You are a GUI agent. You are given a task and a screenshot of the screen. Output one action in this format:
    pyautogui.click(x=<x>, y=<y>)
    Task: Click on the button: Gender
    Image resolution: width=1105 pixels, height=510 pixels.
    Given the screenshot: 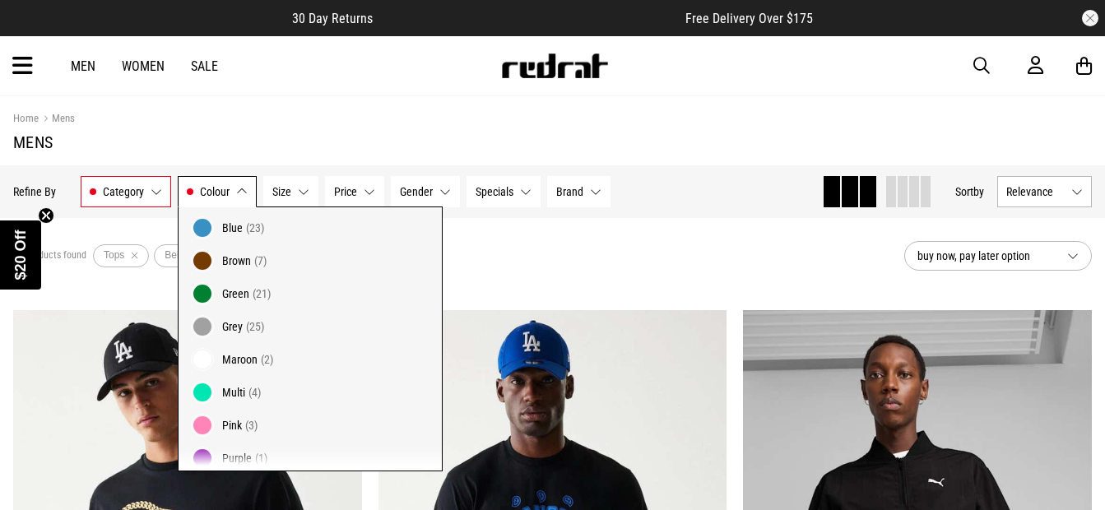 What is the action you would take?
    pyautogui.click(x=425, y=192)
    